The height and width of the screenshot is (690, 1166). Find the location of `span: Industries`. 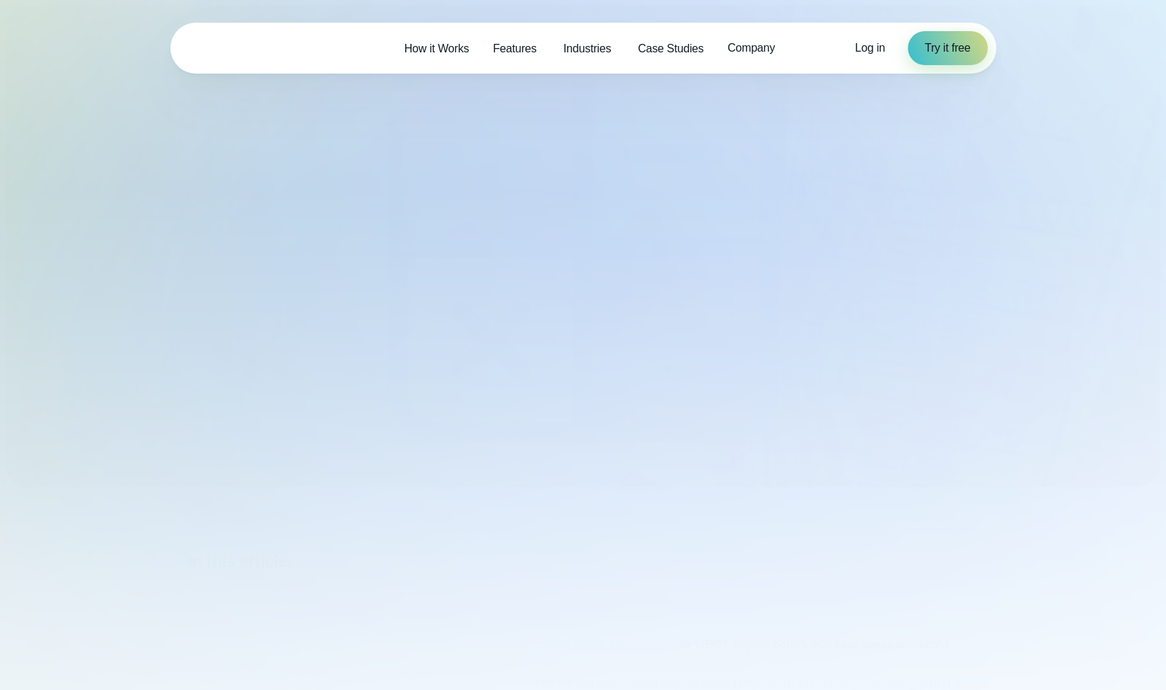

span: Industries is located at coordinates (587, 49).